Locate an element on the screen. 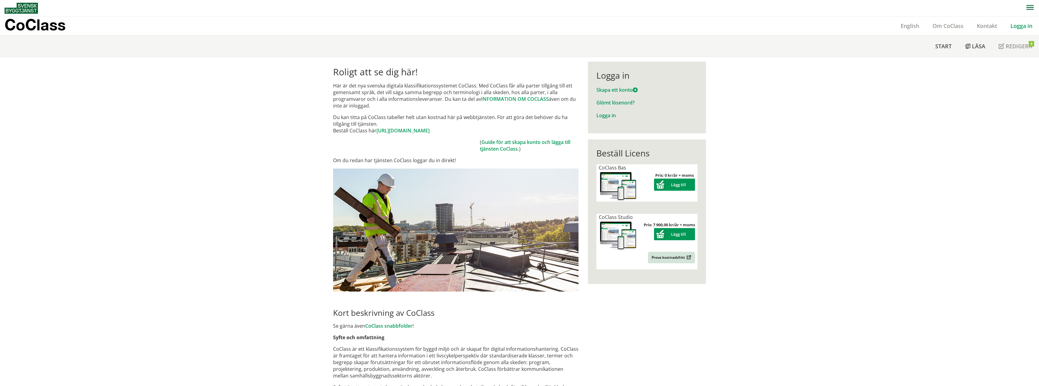 This screenshot has width=1039, height=386. a: Om CoClass is located at coordinates (948, 26).